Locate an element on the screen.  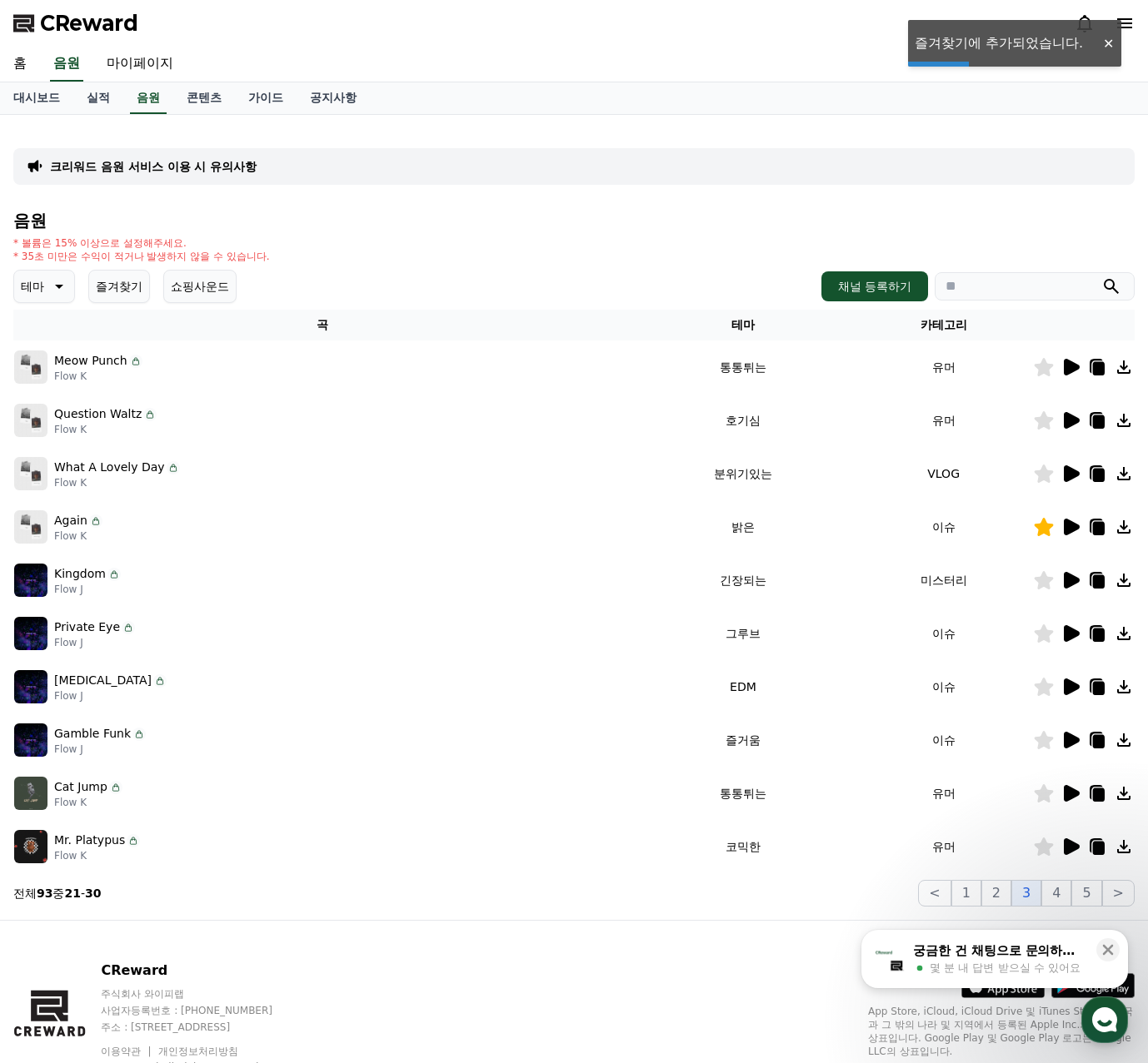
td: 분위기있는 is located at coordinates (743, 474).